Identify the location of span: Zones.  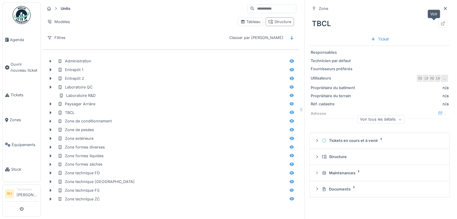
(24, 120).